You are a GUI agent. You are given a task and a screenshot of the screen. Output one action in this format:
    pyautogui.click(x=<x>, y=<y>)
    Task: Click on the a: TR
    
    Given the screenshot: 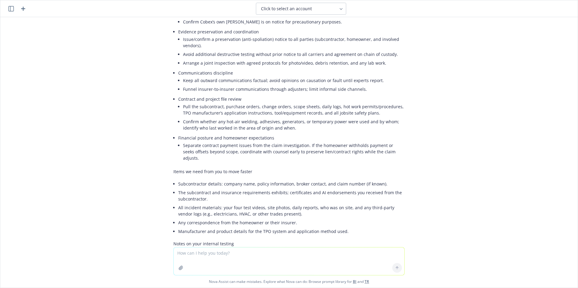 What is the action you would take?
    pyautogui.click(x=367, y=282)
    